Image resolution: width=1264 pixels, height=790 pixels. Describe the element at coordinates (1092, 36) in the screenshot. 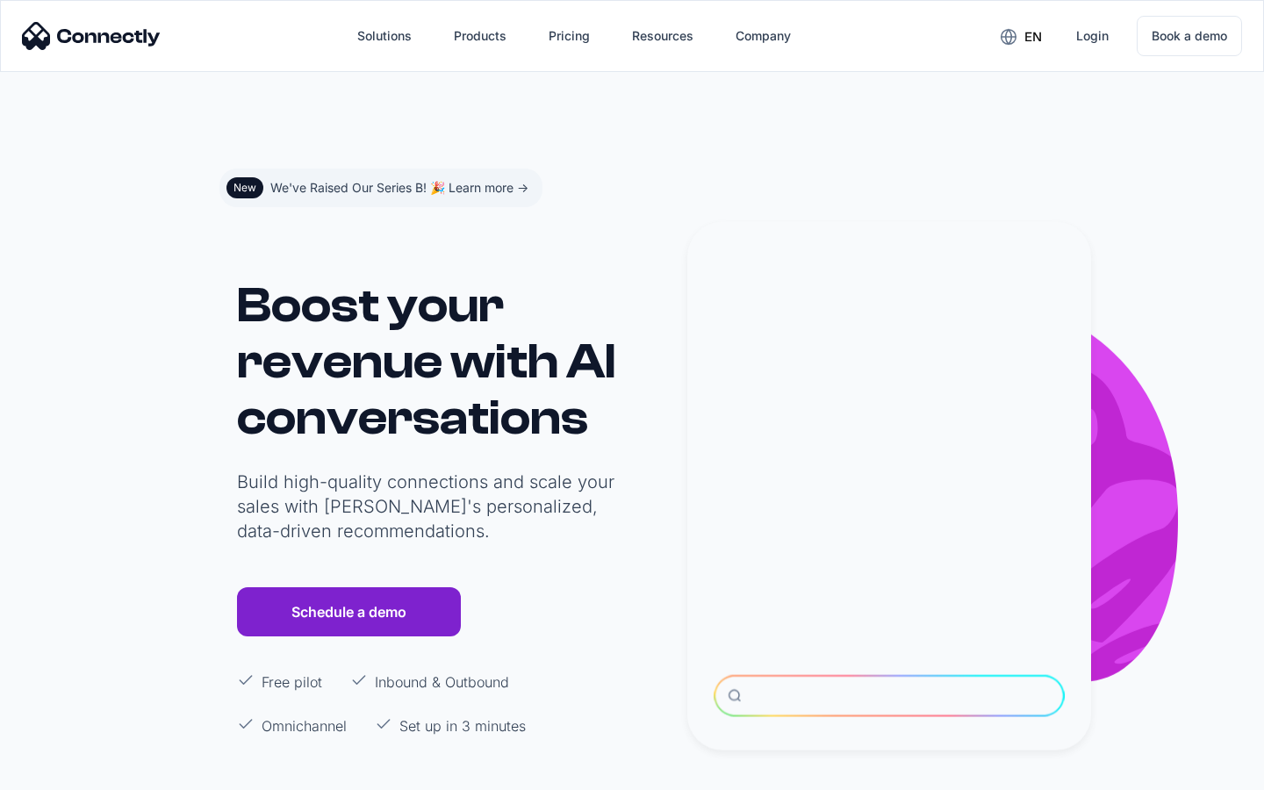

I see `div: Login` at that location.